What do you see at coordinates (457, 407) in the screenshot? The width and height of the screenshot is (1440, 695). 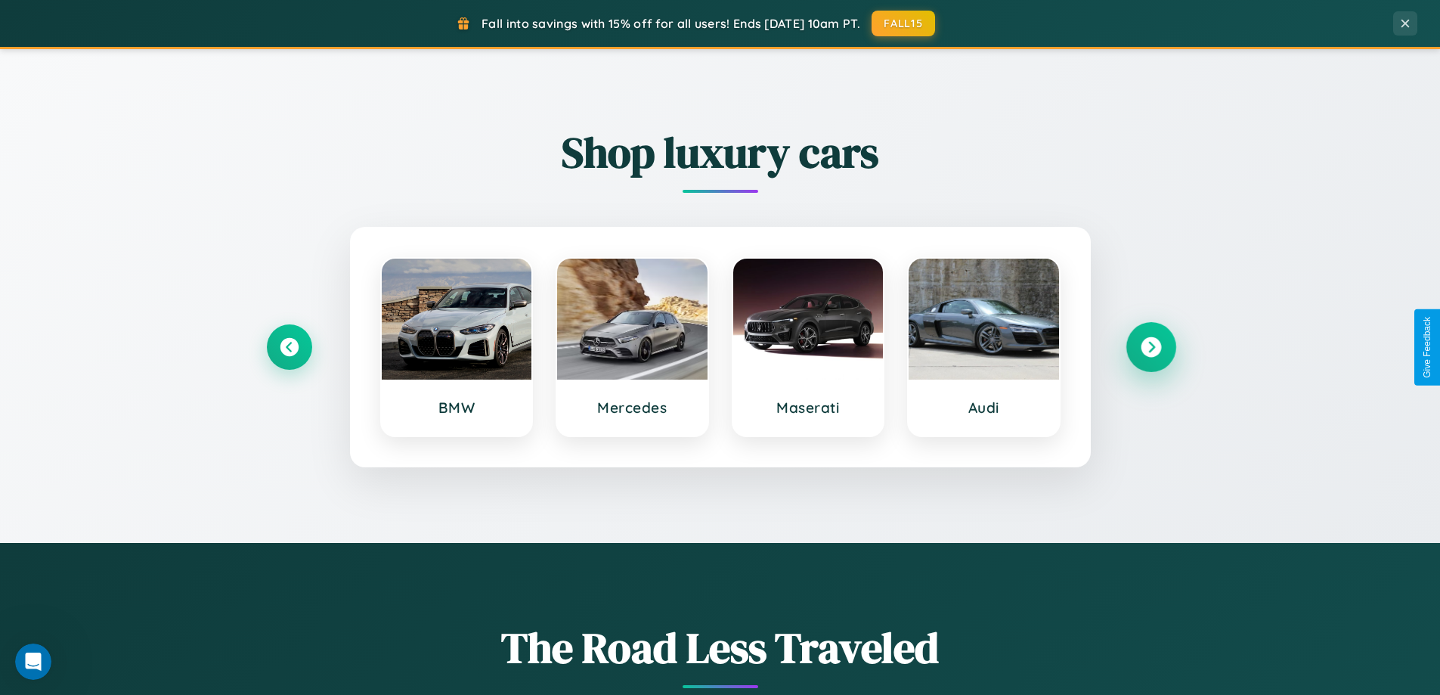 I see `h3: BMW` at bounding box center [457, 407].